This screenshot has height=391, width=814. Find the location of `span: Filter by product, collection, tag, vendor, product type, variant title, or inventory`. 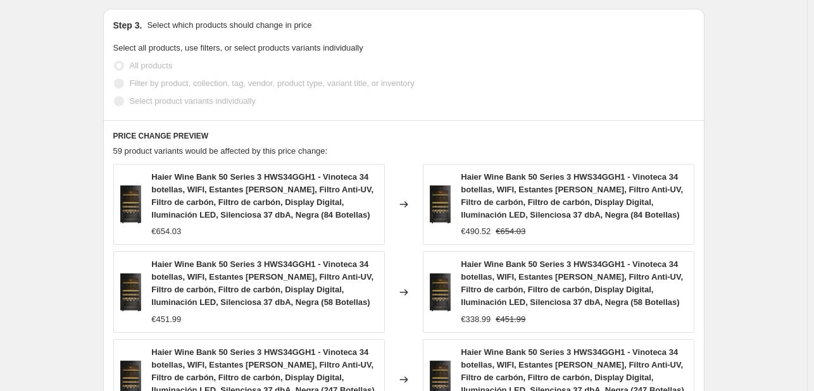

span: Filter by product, collection, tag, vendor, product type, variant title, or inventory is located at coordinates (272, 83).